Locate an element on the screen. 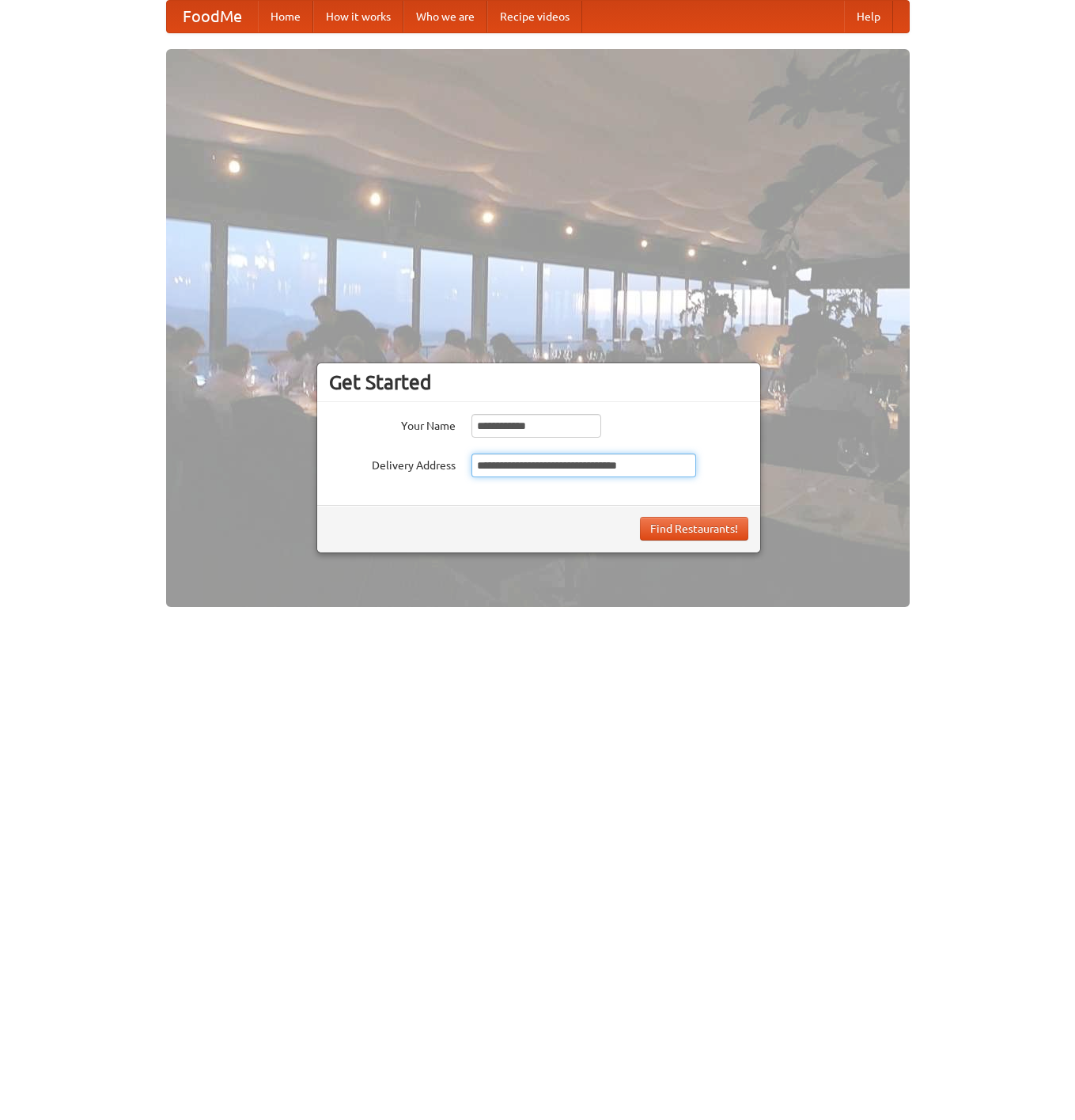  a: Recipe videos is located at coordinates (535, 17).